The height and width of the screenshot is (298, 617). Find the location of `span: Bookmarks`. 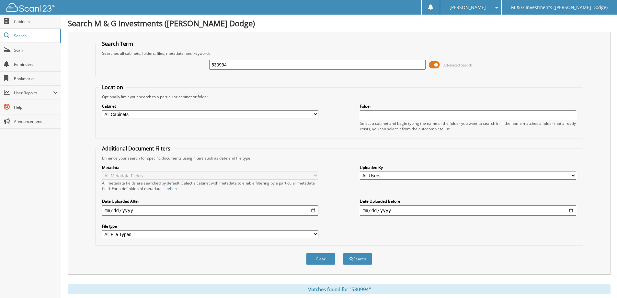

span: Bookmarks is located at coordinates (36, 78).